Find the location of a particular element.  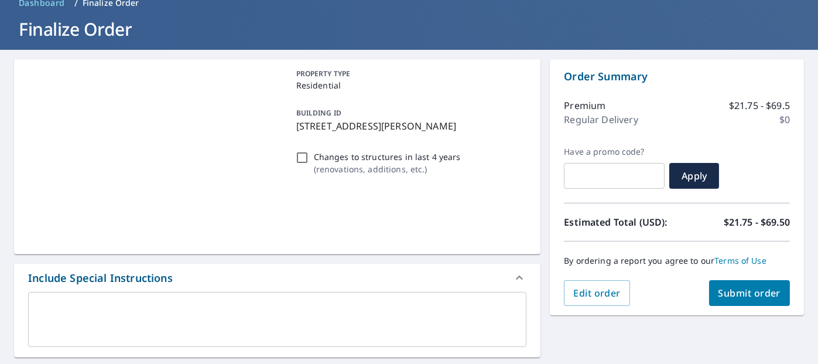

button: Submit order is located at coordinates (749, 293).